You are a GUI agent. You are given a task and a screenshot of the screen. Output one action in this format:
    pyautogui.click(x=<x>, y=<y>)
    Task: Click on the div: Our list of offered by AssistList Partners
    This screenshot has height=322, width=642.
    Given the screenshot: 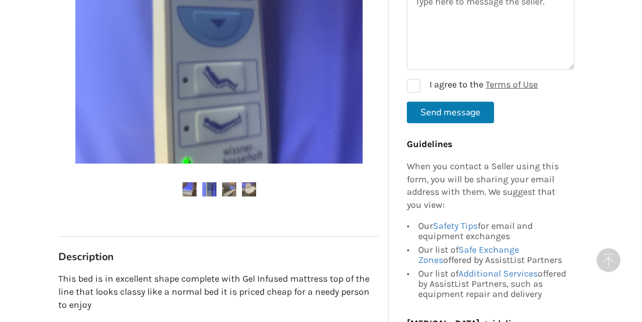 What is the action you would take?
    pyautogui.click(x=494, y=255)
    